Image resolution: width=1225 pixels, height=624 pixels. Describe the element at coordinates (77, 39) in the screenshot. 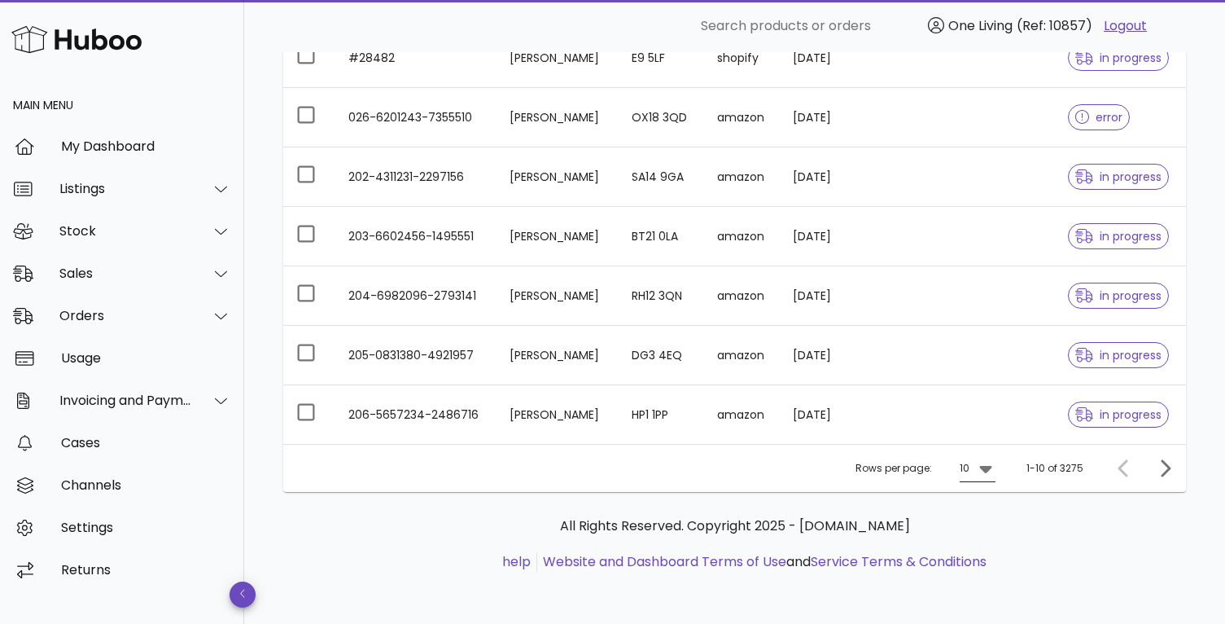

I see `img: Huboo Logo` at that location.